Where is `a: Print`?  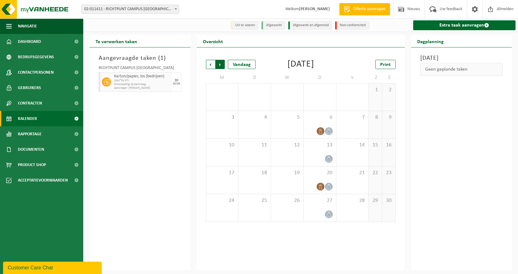
a: Print is located at coordinates (385, 64).